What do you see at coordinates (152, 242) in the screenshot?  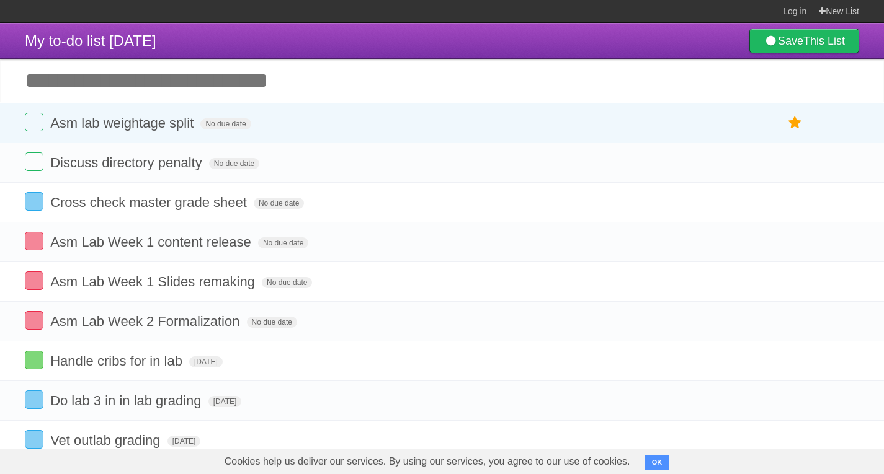 I see `span: Asm Lab Week 1 content release` at bounding box center [152, 242].